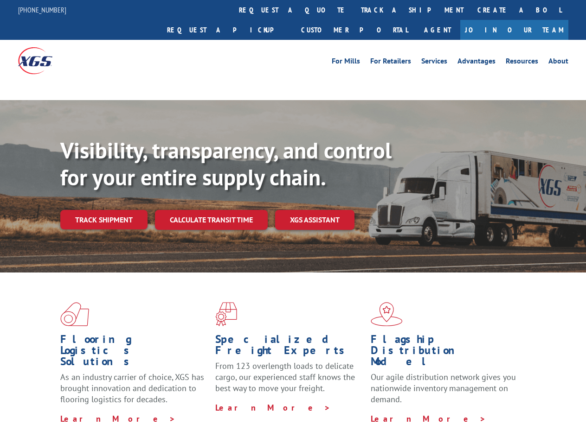  I want to click on a: Join Our Team, so click(514, 30).